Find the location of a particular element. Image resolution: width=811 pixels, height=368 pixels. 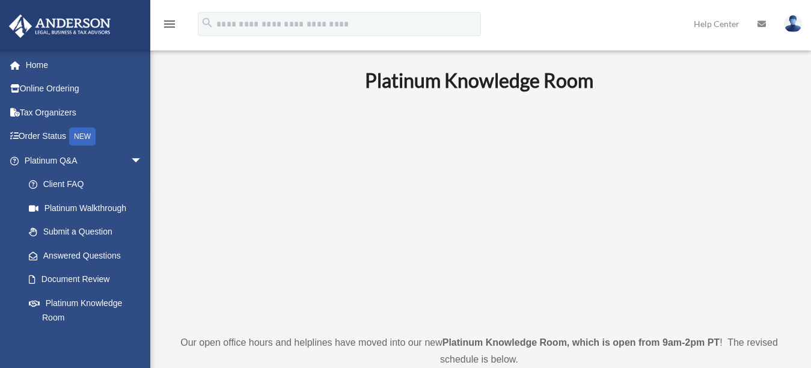

a: Platinum Q&Aarrow_drop_down is located at coordinates (84, 160).